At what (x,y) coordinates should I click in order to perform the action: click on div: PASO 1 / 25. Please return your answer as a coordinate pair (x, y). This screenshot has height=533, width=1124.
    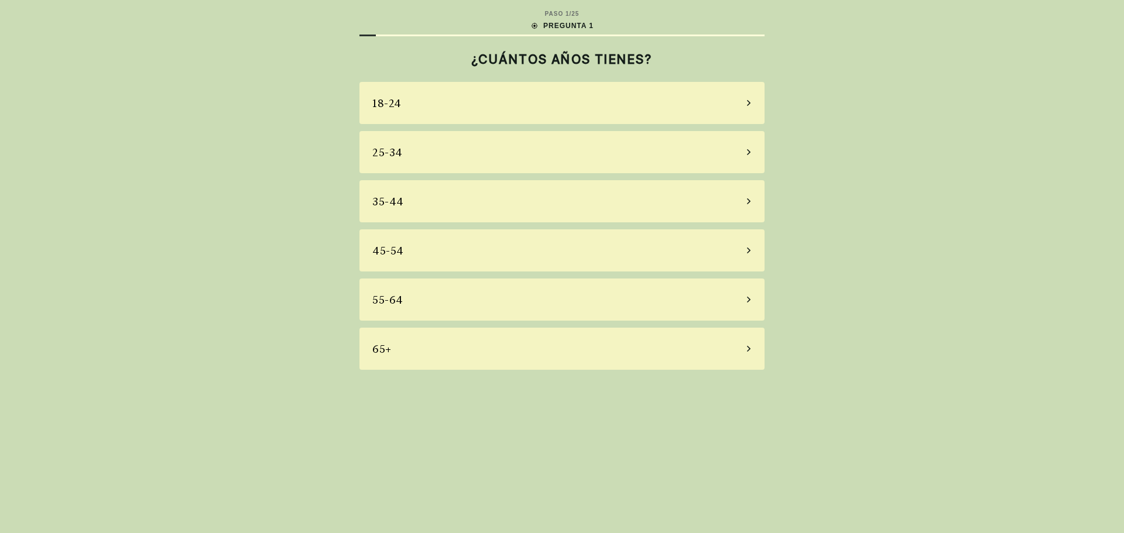
    Looking at the image, I should click on (562, 13).